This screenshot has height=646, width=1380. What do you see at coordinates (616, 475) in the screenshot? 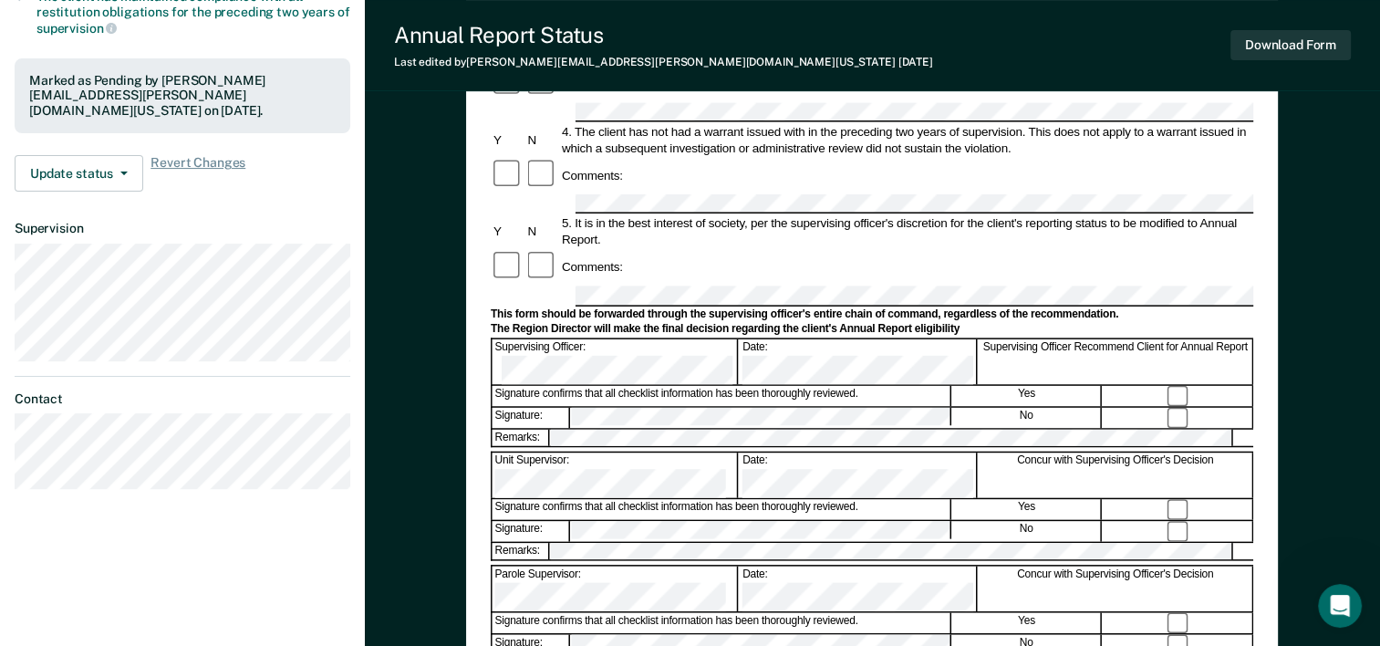
I see `div: Unit Supervisor:` at bounding box center [616, 475].